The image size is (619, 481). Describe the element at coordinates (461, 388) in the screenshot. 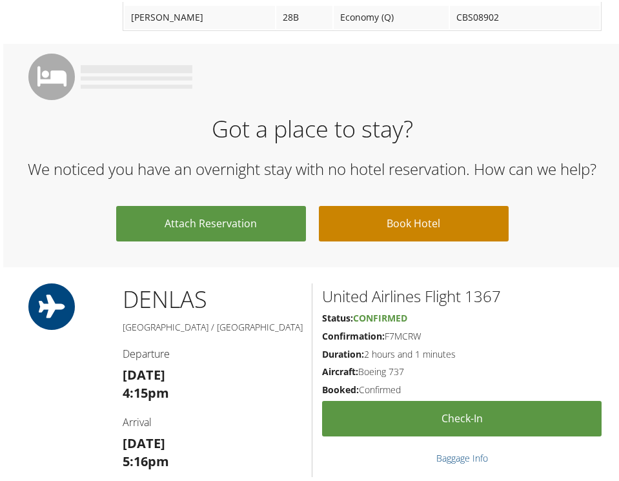

I see `h5: Confirmed` at that location.